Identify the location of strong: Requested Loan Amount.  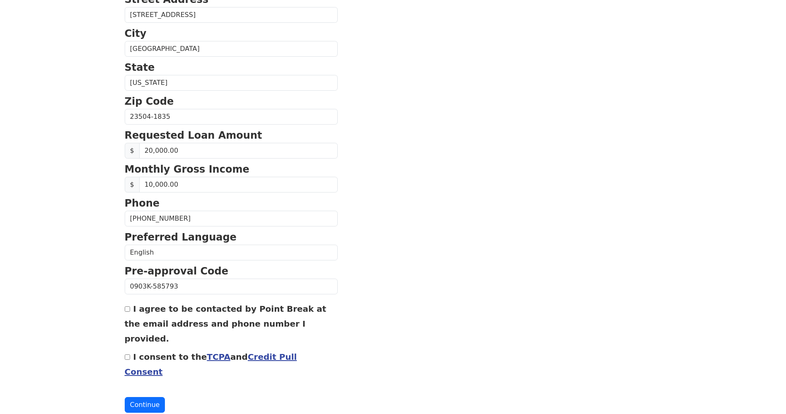
(194, 136).